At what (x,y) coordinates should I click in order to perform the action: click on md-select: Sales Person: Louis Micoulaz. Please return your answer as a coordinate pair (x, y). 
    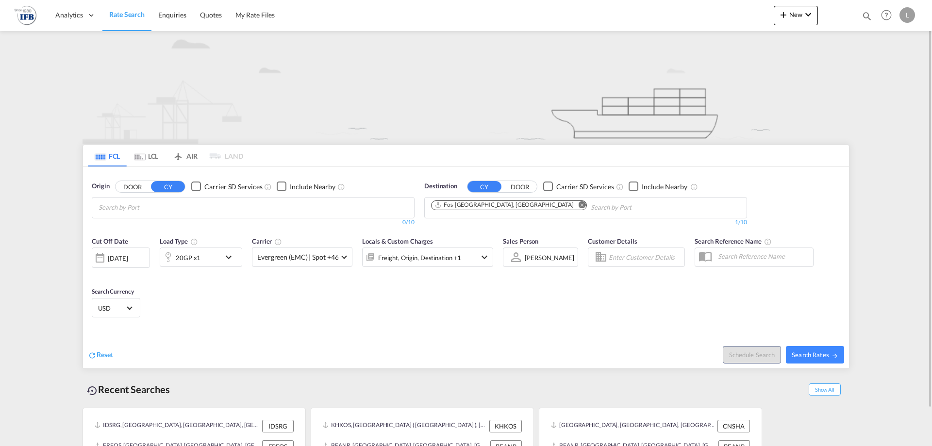
    Looking at the image, I should click on (550, 257).